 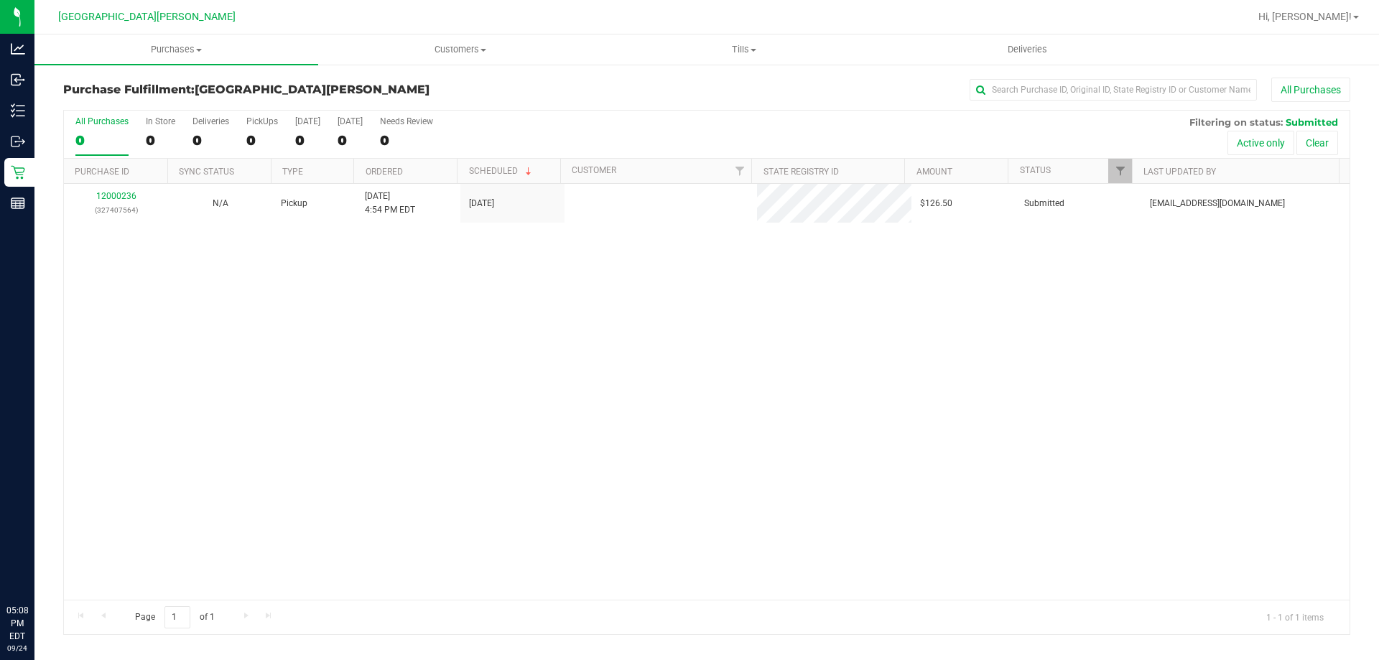 I want to click on a: State Registry ID, so click(x=801, y=172).